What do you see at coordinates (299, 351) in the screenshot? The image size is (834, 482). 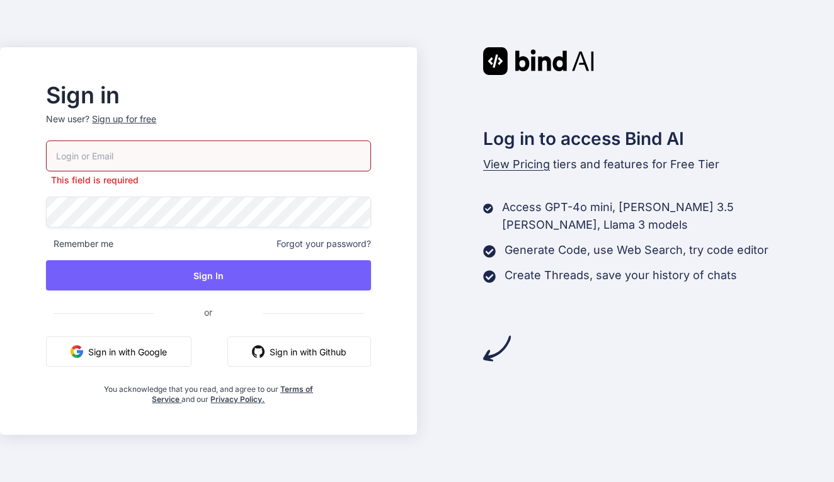 I see `button: Sign in with Github` at bounding box center [299, 351].